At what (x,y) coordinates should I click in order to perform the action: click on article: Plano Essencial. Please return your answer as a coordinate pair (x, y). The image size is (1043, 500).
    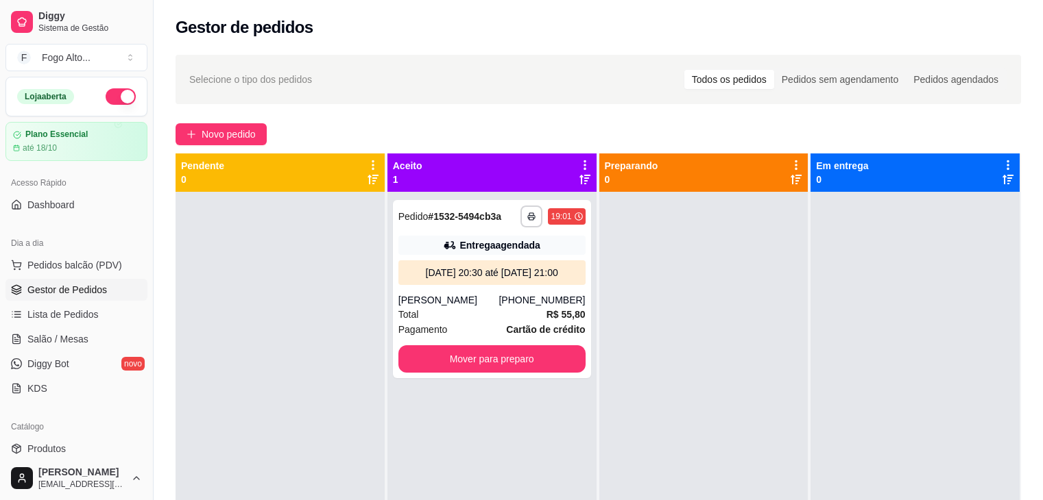
    Looking at the image, I should click on (56, 134).